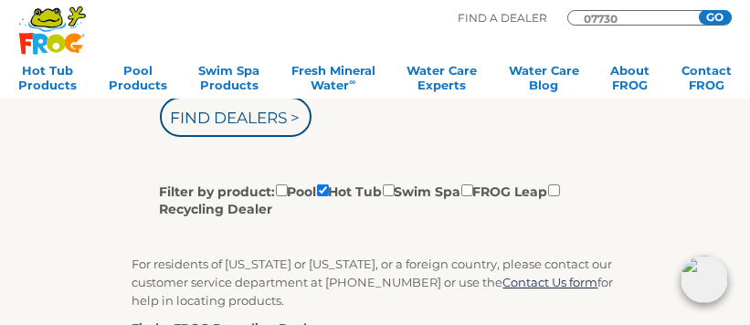  What do you see at coordinates (441, 81) in the screenshot?
I see `a: Water CareExperts` at bounding box center [441, 81].